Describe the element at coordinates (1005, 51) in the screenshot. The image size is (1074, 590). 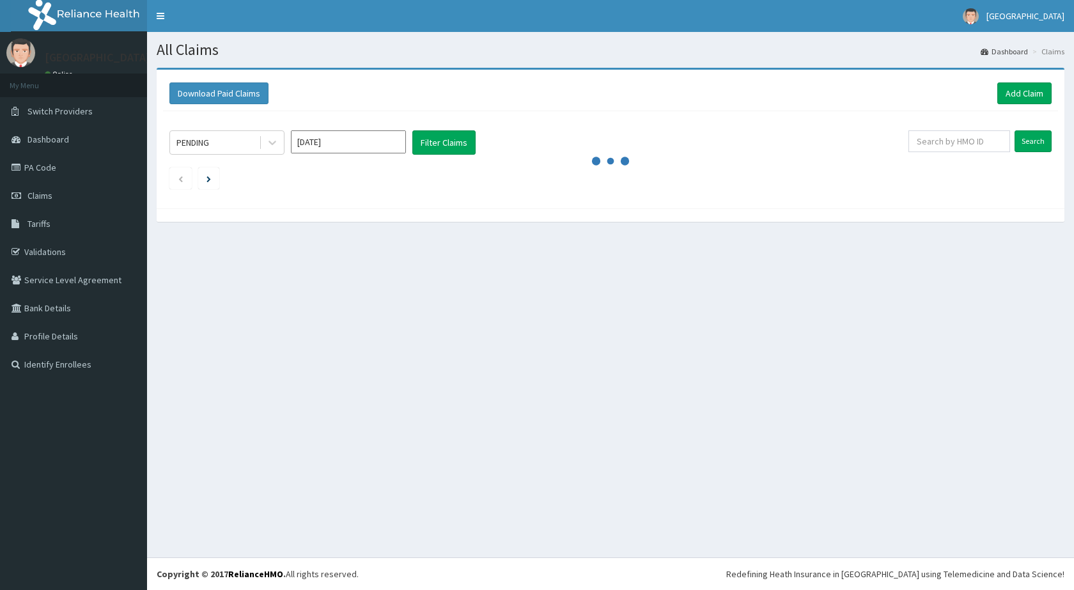
I see `a: Dashboard` at that location.